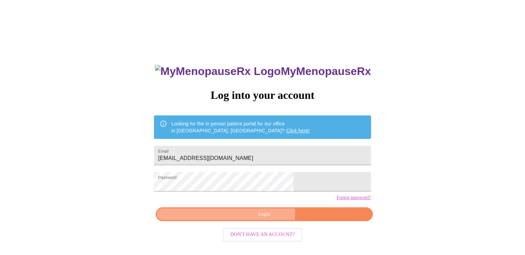 The image size is (525, 255). What do you see at coordinates (262, 234) in the screenshot?
I see `button: Don't have an account?` at bounding box center [262, 234].